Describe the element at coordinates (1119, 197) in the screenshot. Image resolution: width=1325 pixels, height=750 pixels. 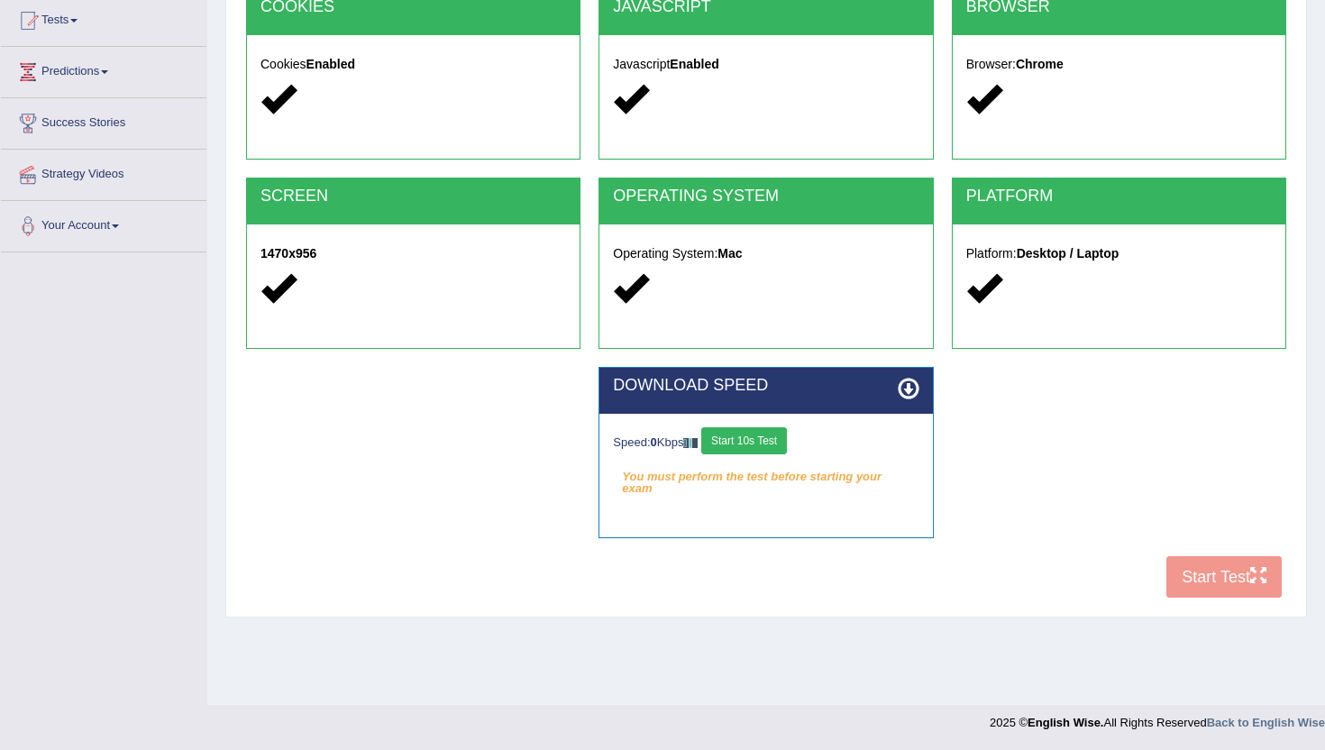
I see `h2: PLATFORM` at that location.